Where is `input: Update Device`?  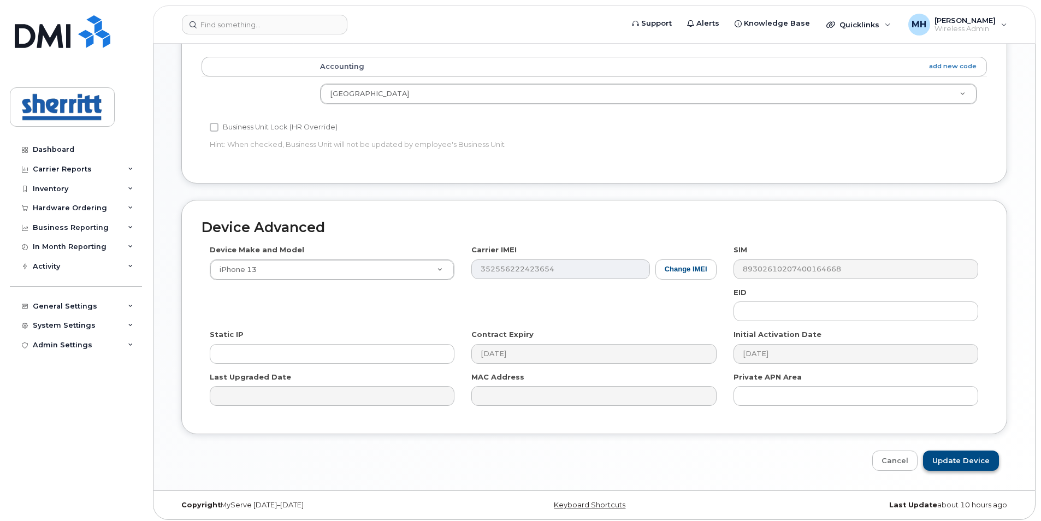 input: Update Device is located at coordinates (961, 460).